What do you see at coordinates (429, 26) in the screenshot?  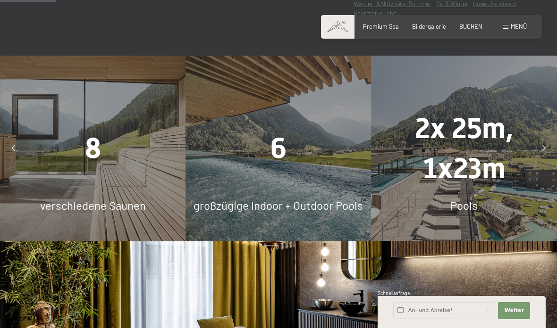 I see `a: Bildergalerie` at bounding box center [429, 26].